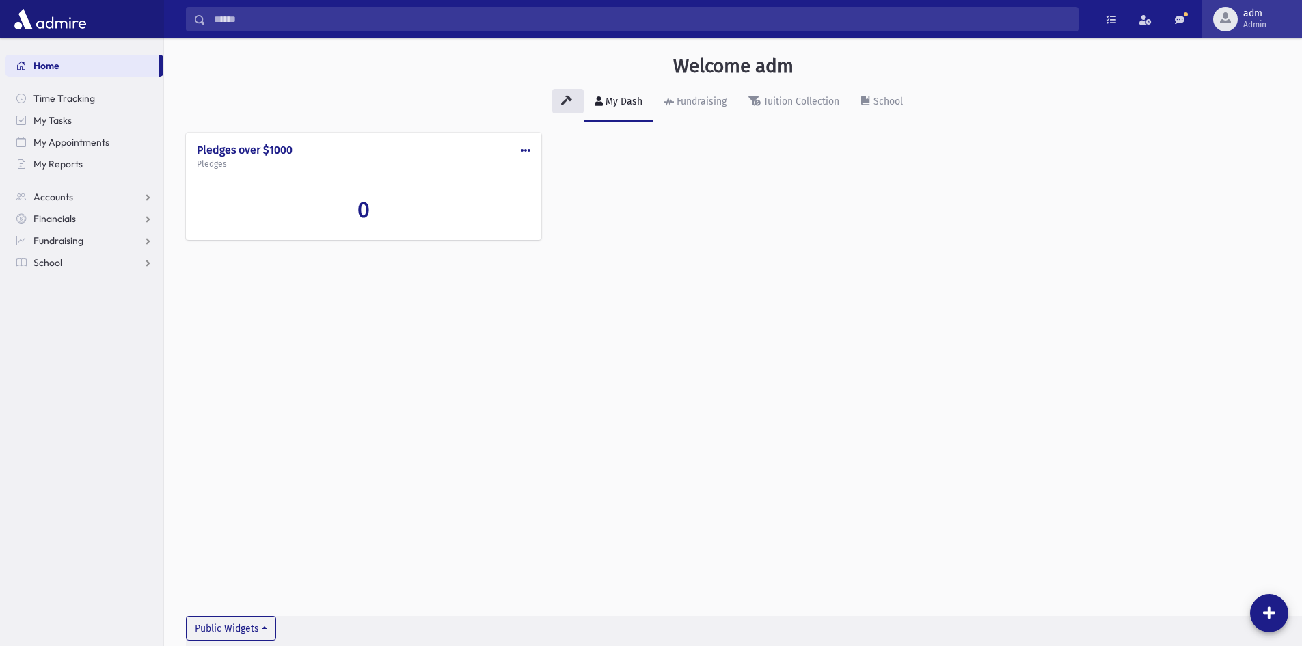 This screenshot has height=646, width=1302. Describe the element at coordinates (84, 98) in the screenshot. I see `a: Time Tracking` at that location.